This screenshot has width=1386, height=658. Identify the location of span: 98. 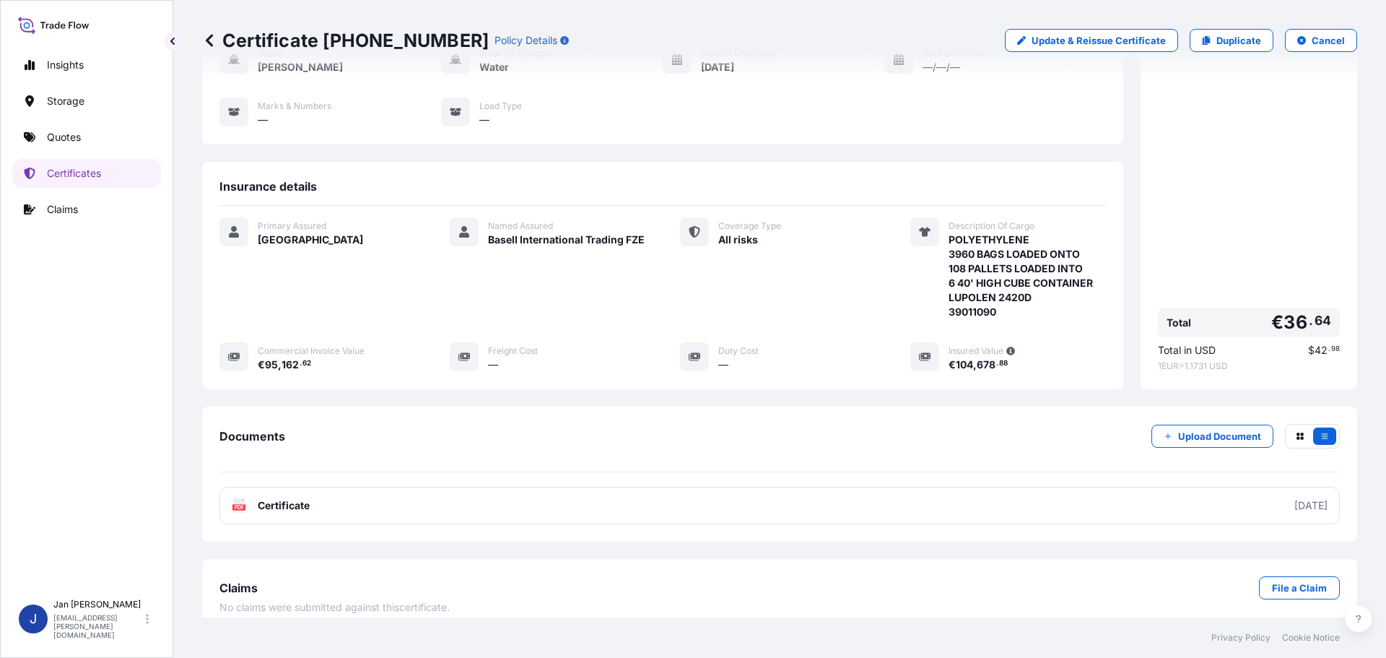
(1335, 349).